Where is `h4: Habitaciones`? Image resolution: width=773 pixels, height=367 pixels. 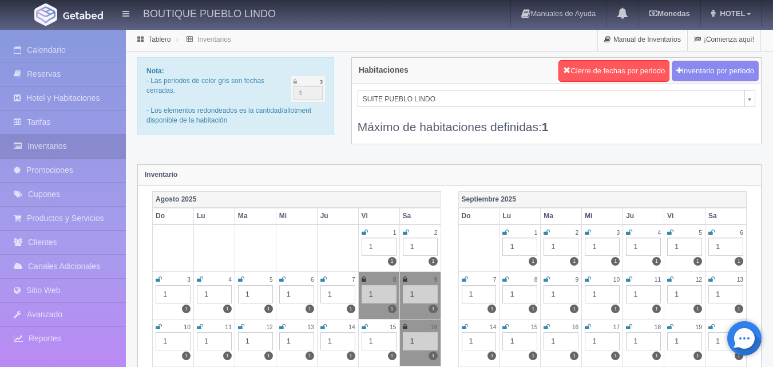
h4: Habitaciones is located at coordinates (383, 70).